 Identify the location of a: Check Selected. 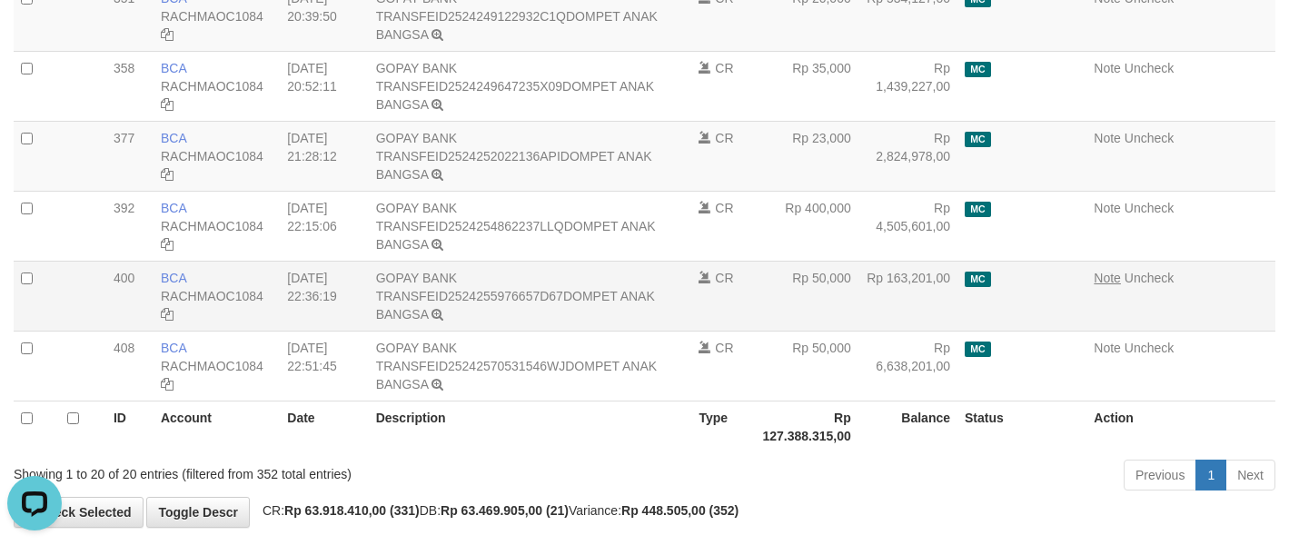
(78, 512).